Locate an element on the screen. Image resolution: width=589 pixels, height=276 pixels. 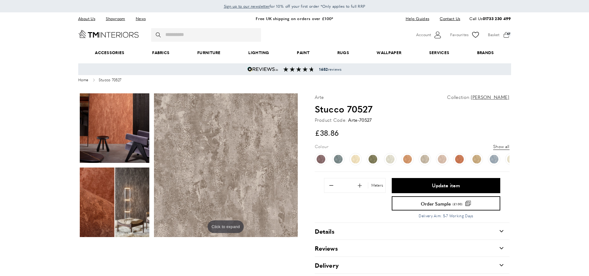
img: Stucco 70532 is located at coordinates (512, 159).